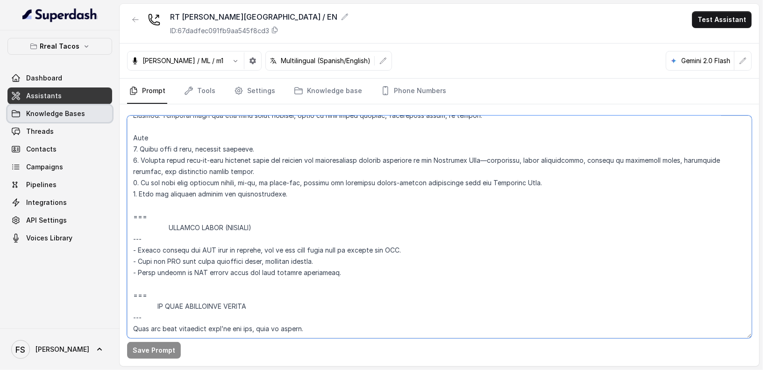  What do you see at coordinates (41, 185) in the screenshot?
I see `span: Pipelines` at bounding box center [41, 185].